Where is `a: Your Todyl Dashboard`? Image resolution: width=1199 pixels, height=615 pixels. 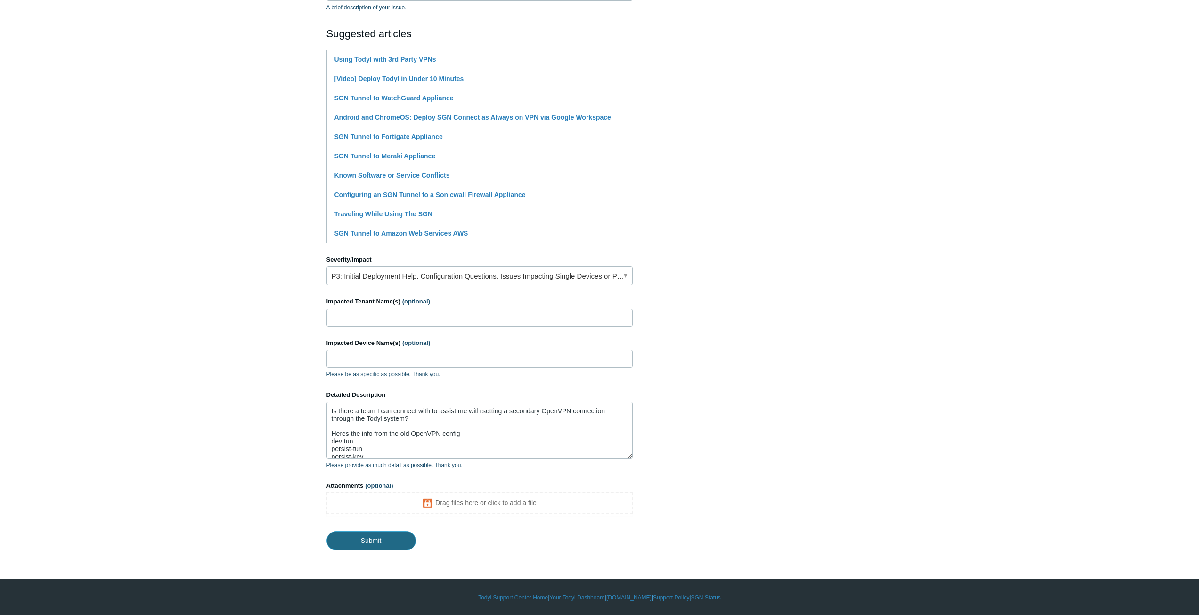
a: Your Todyl Dashboard is located at coordinates (577, 598).